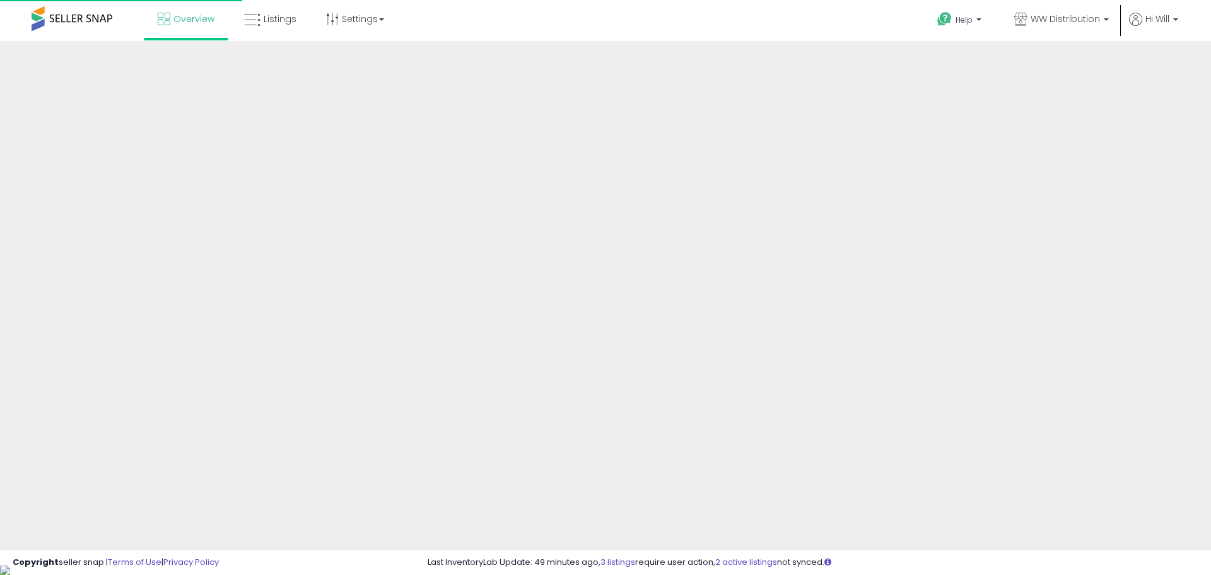 This screenshot has height=575, width=1211. Describe the element at coordinates (964, 20) in the screenshot. I see `span: Help` at that location.